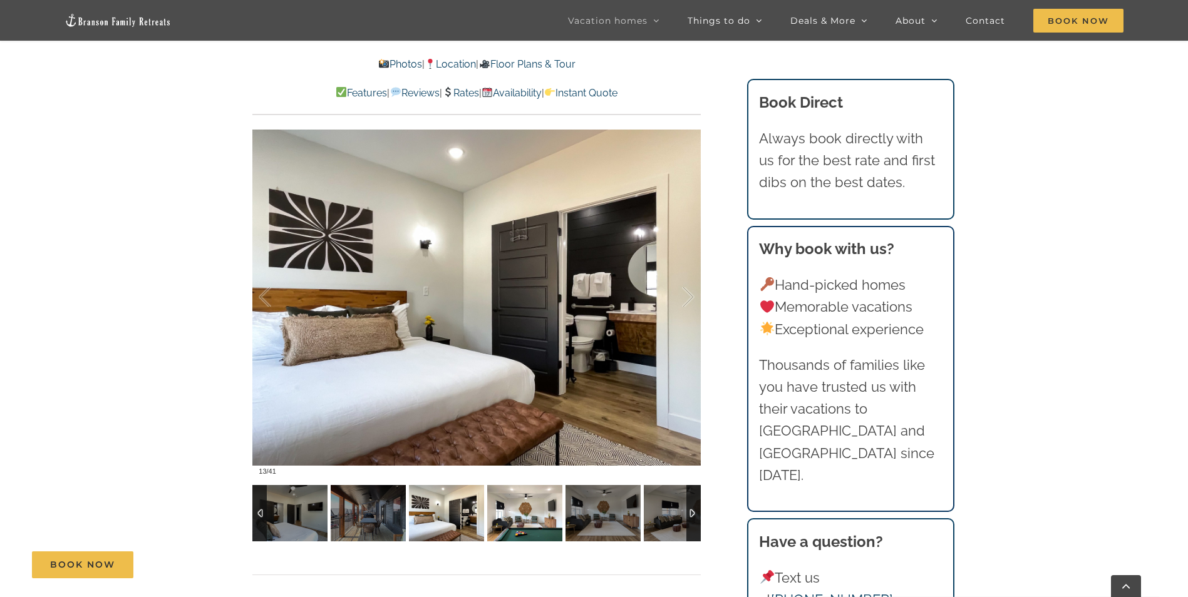  Describe the element at coordinates (719, 21) in the screenshot. I see `span: Things to do` at that location.